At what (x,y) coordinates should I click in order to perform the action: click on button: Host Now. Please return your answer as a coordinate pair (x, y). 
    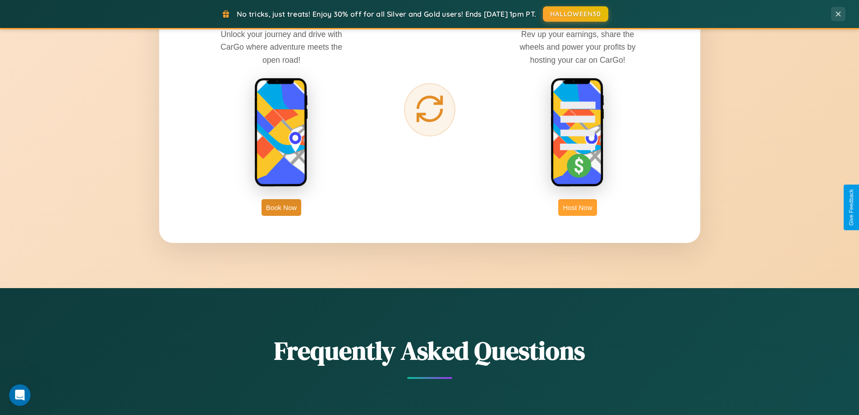
    Looking at the image, I should click on (578, 207).